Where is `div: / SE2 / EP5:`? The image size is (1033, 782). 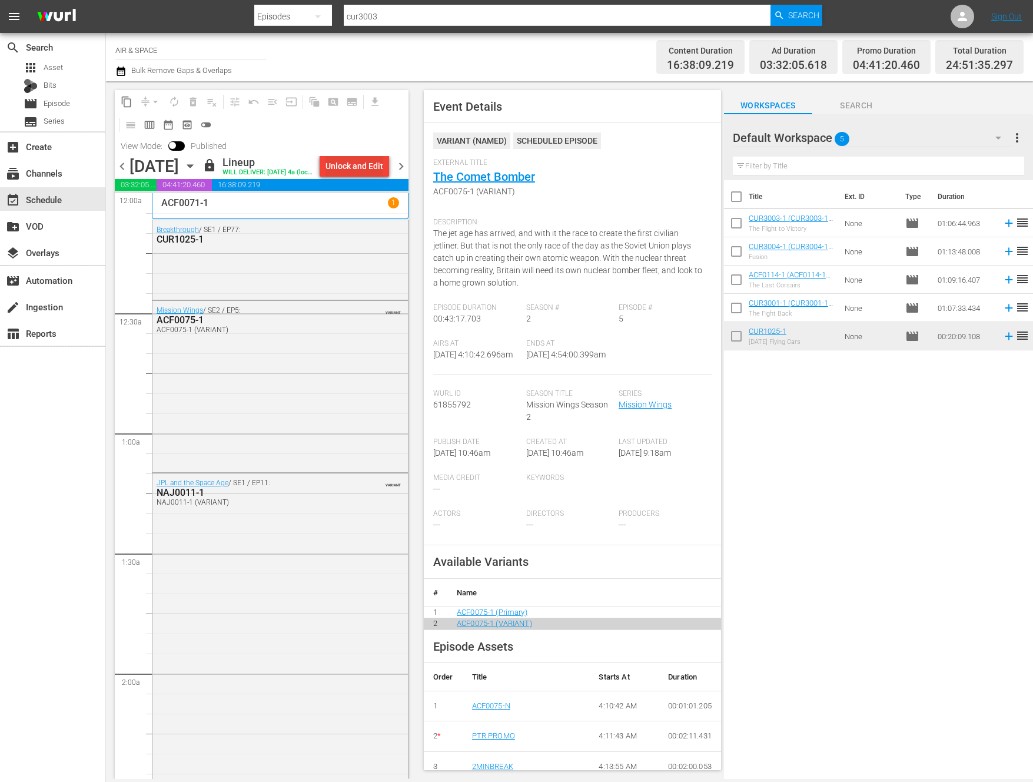 div: / SE2 / EP5: is located at coordinates (252, 320).